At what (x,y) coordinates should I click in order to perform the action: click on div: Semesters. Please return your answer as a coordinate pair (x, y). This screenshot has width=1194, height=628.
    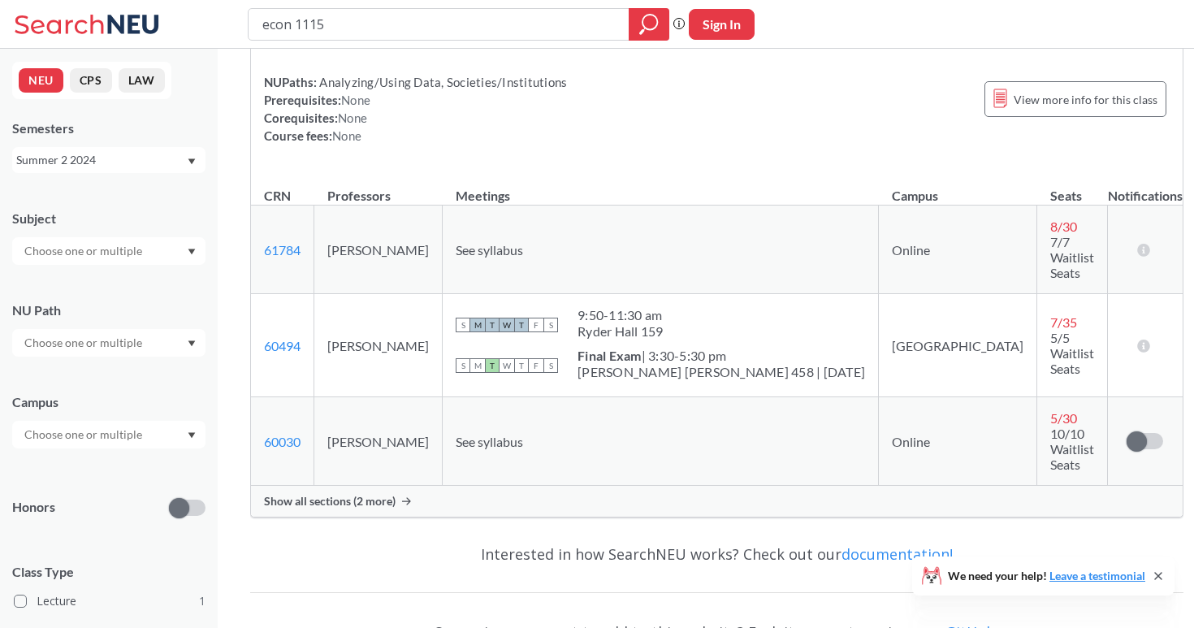
    Looking at the image, I should click on (109, 128).